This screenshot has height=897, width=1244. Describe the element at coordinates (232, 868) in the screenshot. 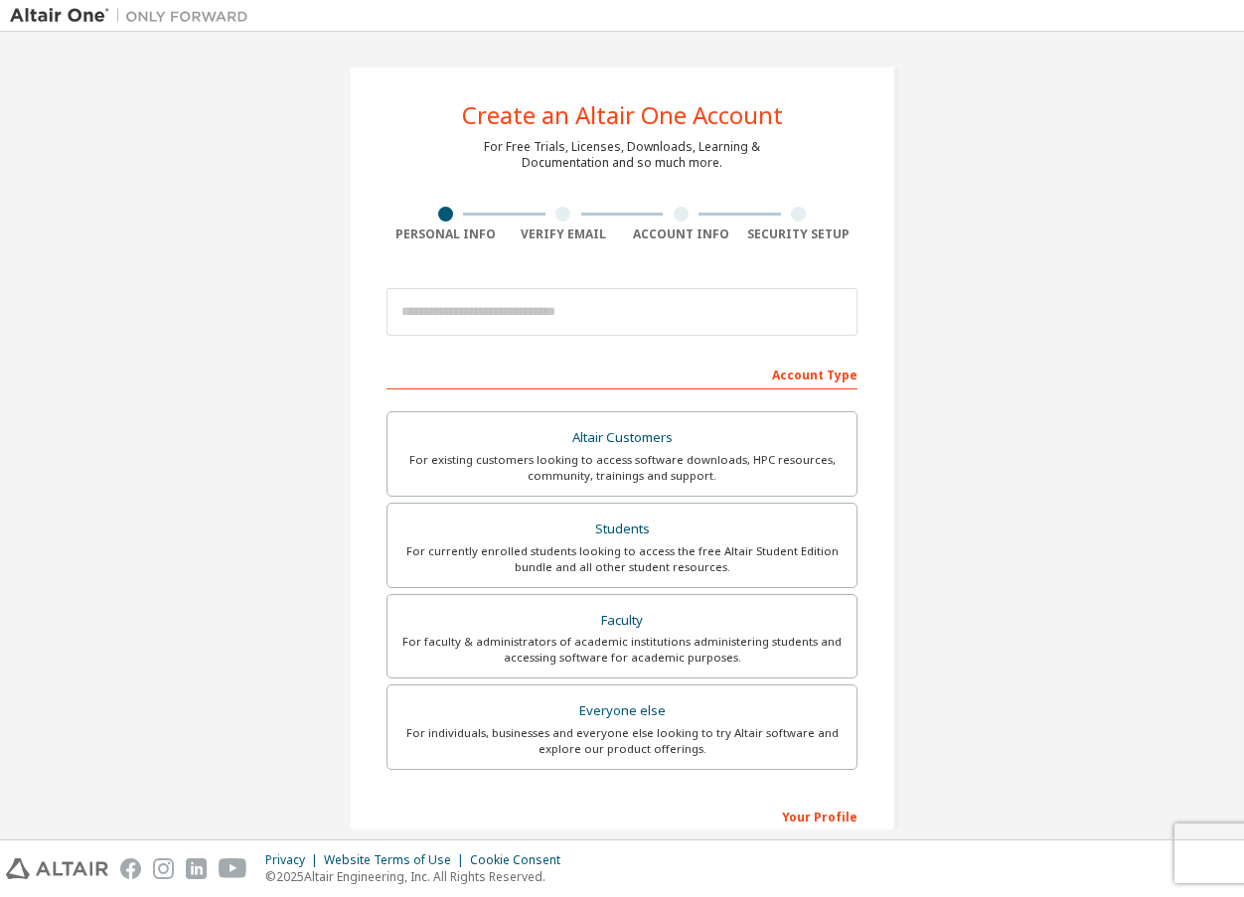

I see `img: youtube.svg` at that location.